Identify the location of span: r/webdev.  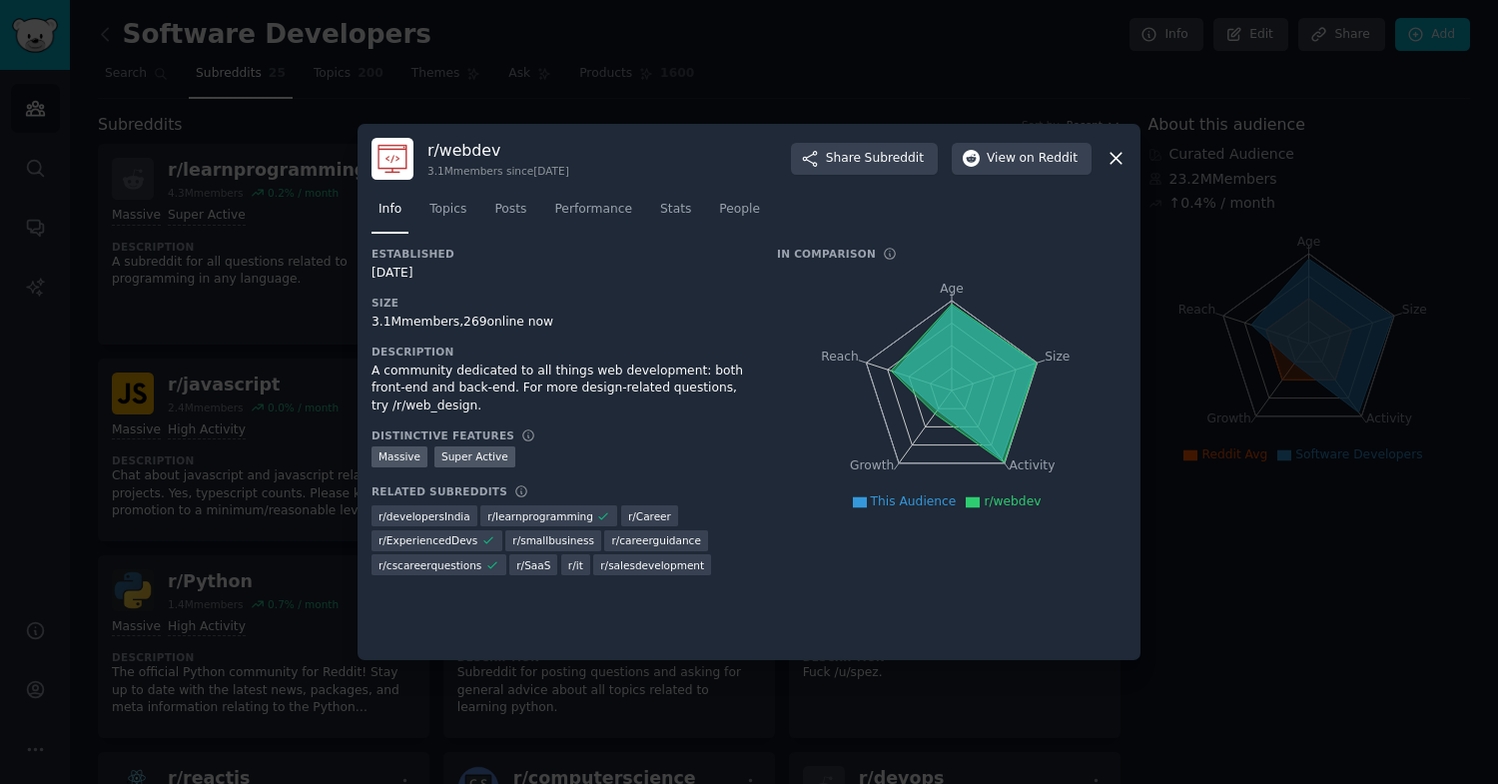
(1012, 501).